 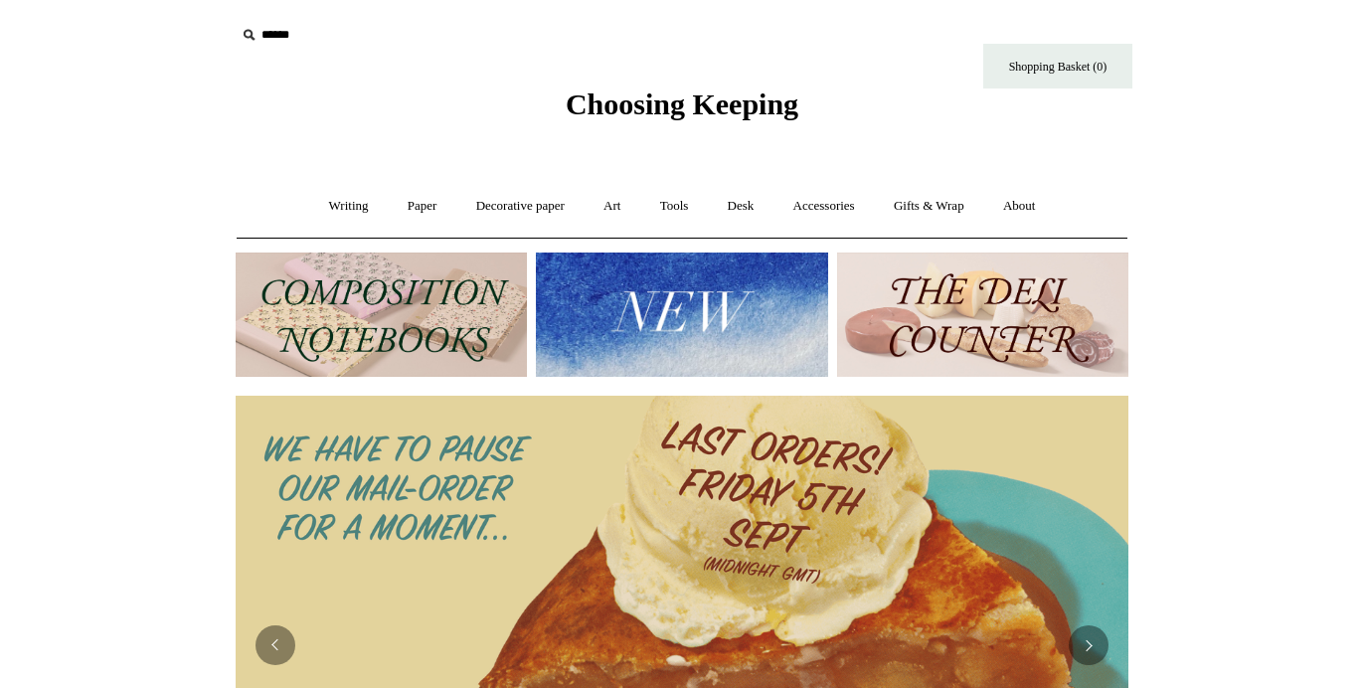 What do you see at coordinates (682, 103) in the screenshot?
I see `span: Choosing Keeping` at bounding box center [682, 103].